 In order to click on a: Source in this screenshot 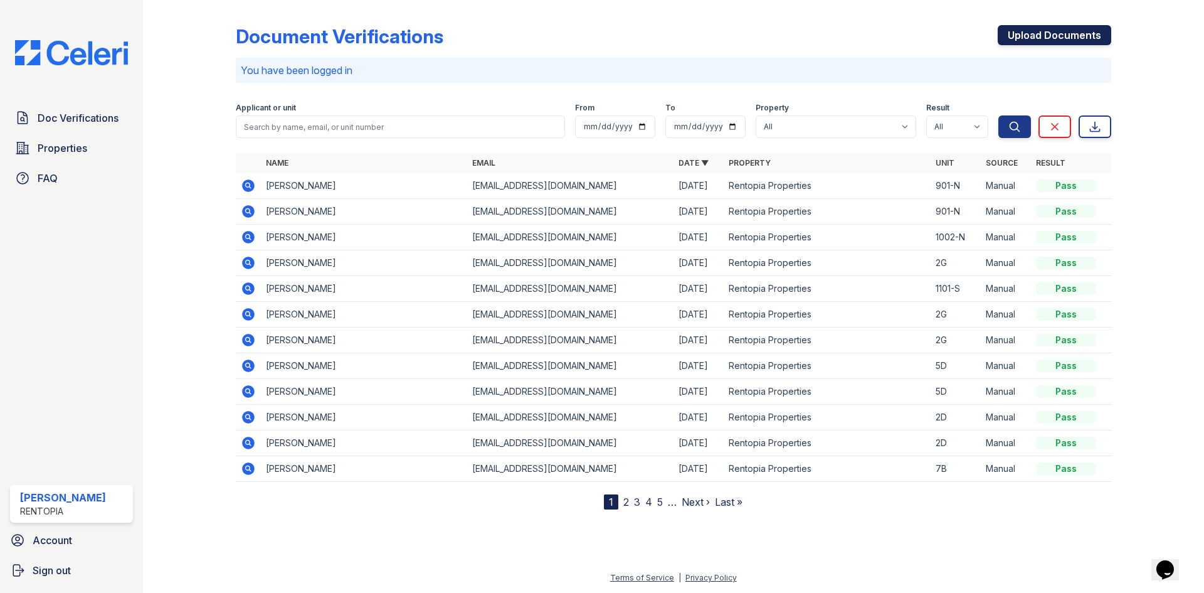, I will do `click(1001, 162)`.